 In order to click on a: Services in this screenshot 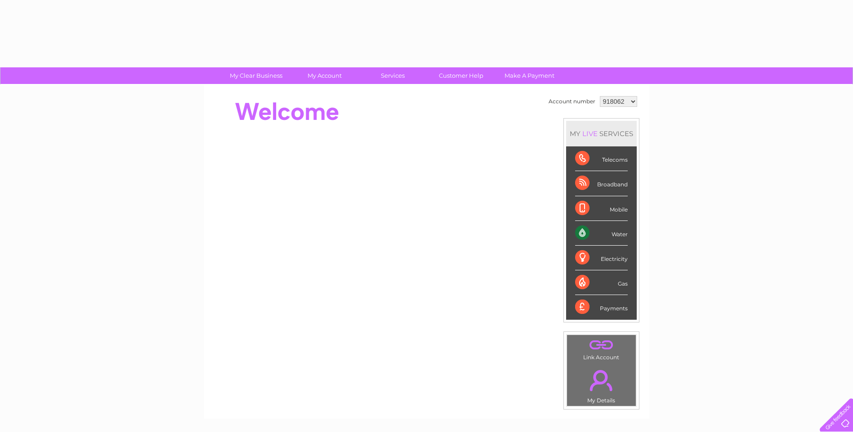, I will do `click(392, 76)`.